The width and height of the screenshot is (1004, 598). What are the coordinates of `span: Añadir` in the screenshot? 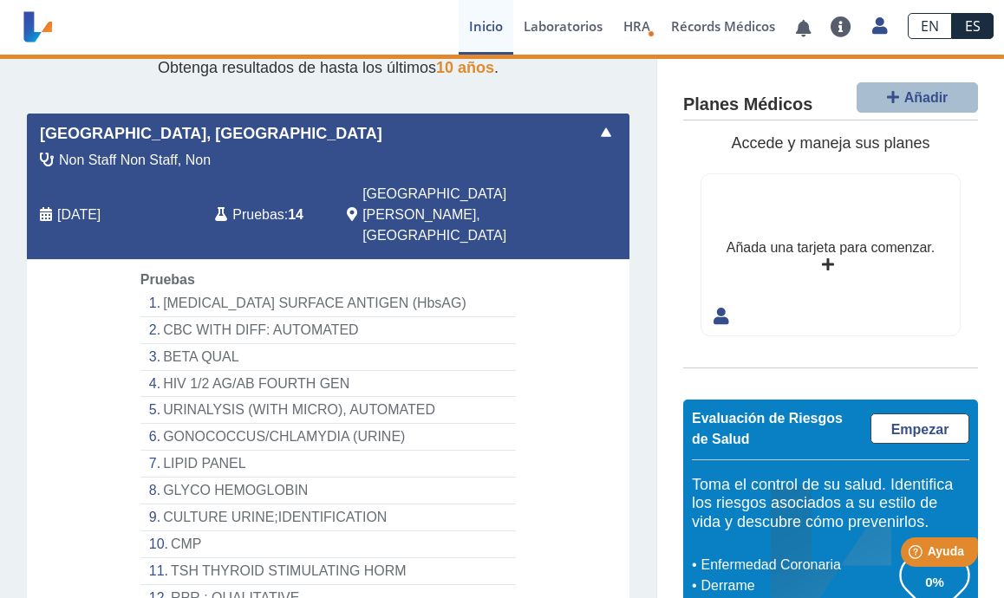 It's located at (926, 97).